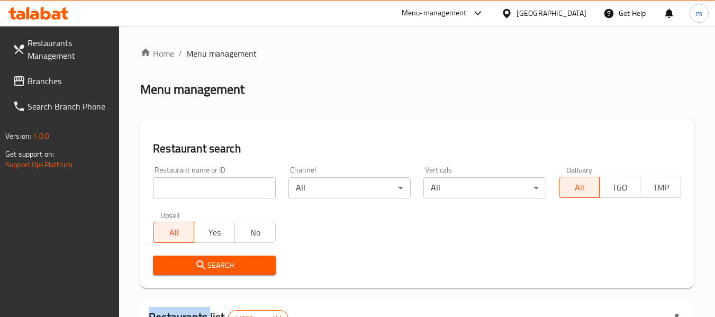 The width and height of the screenshot is (715, 317). I want to click on div: Menu-management, so click(434, 13).